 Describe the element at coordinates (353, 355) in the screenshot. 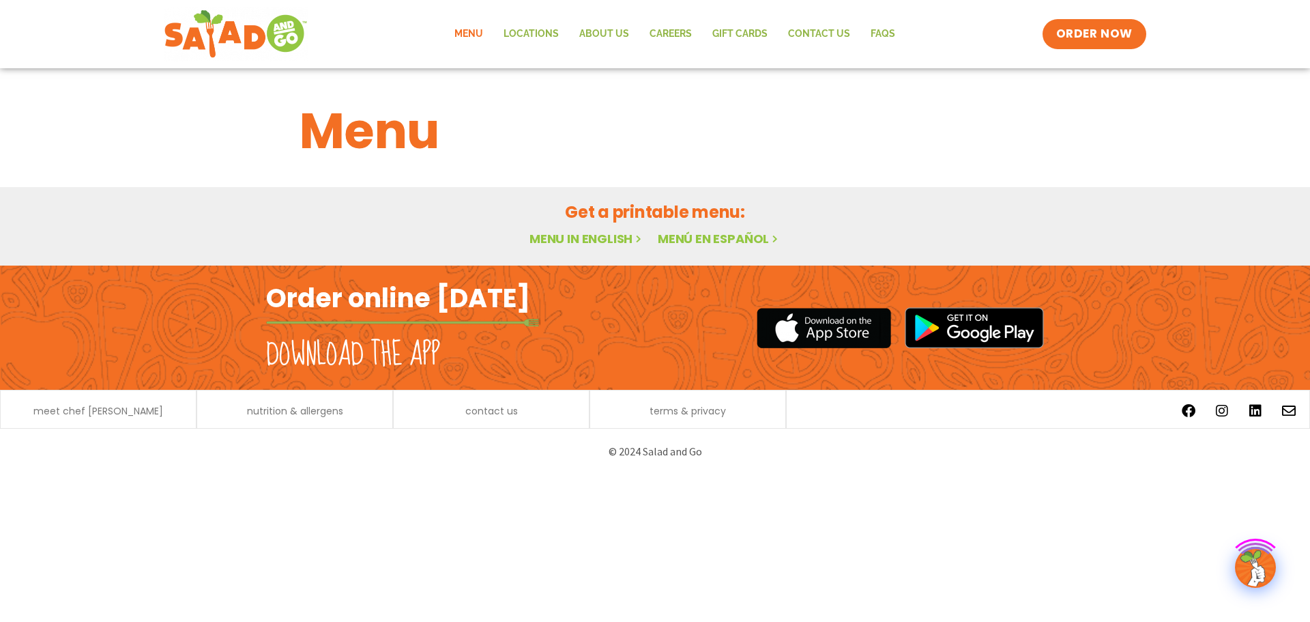

I see `h2: Download the app` at that location.